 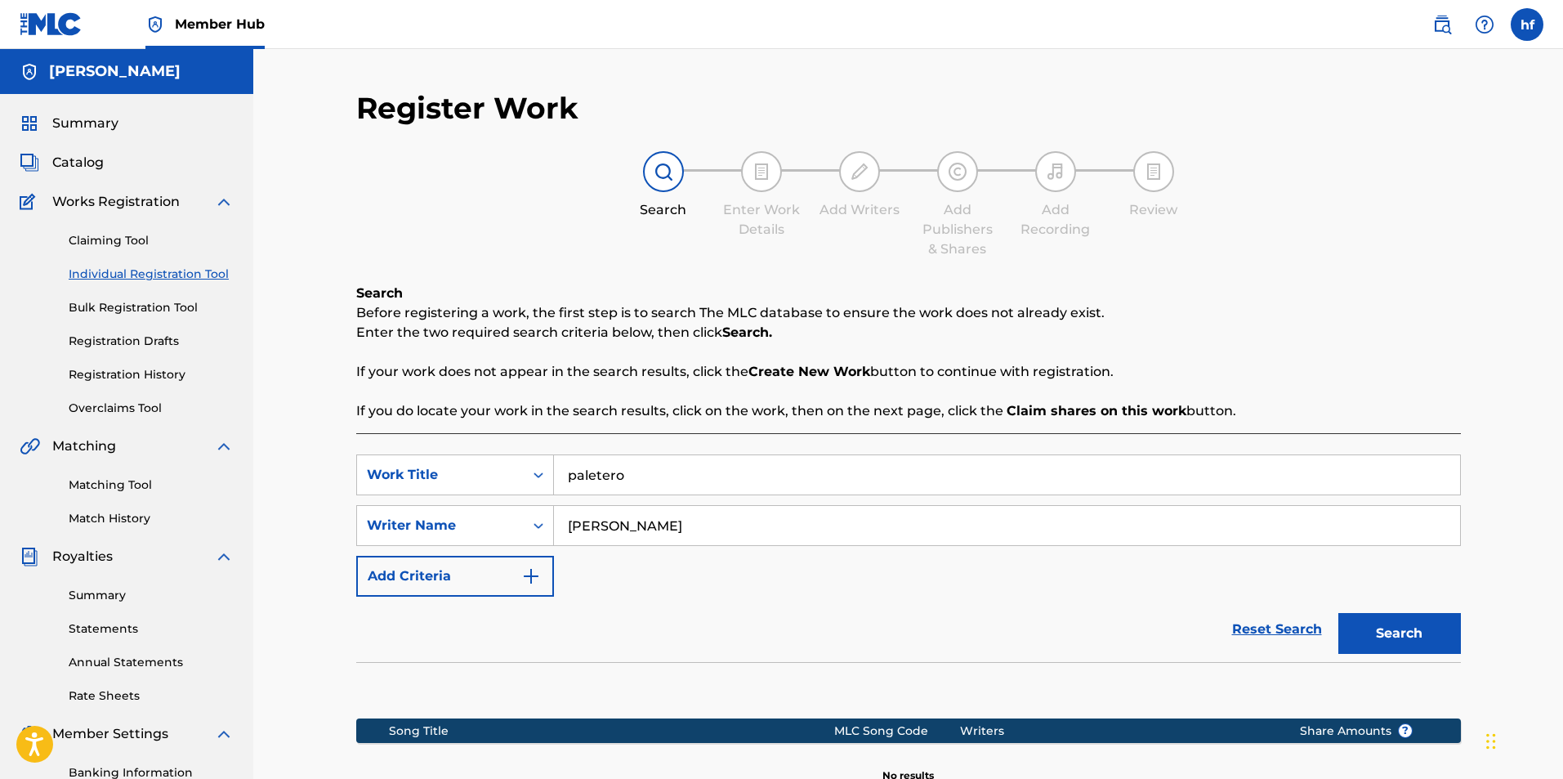 I want to click on a: Individual Registration Tool, so click(x=151, y=274).